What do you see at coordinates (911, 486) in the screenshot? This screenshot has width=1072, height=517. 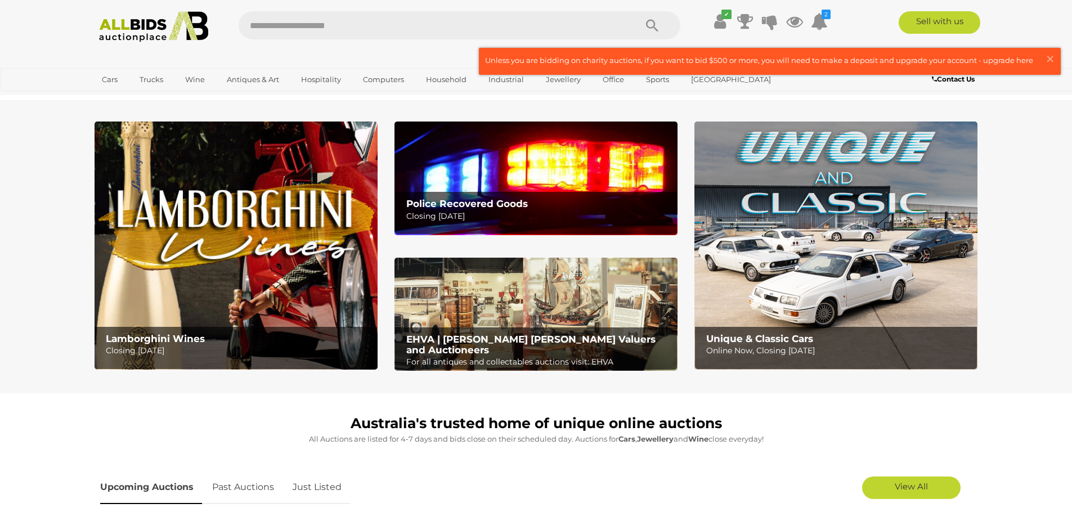 I see `span: View All` at bounding box center [911, 486].